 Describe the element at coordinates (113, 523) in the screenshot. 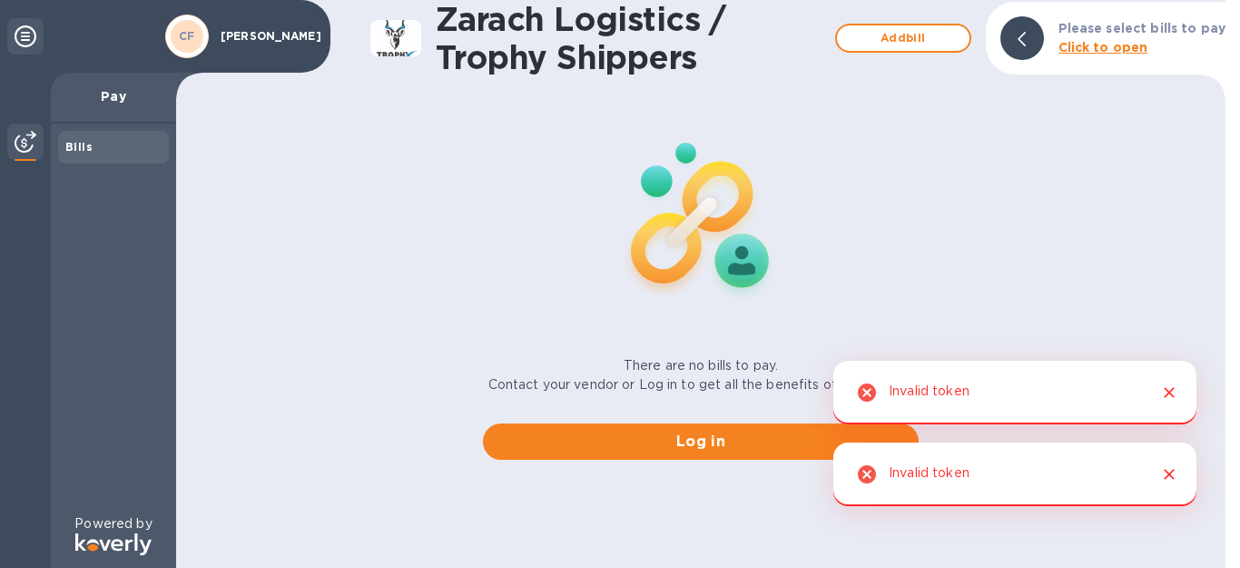

I see `p: Powered by` at that location.